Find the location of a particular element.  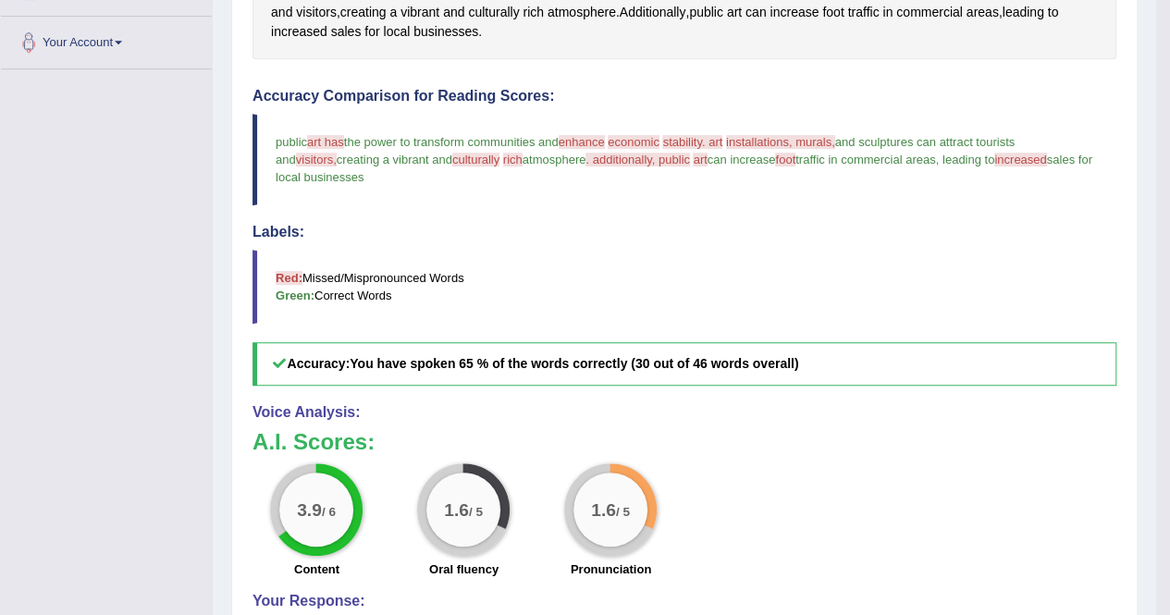

span: creating a vibrant and is located at coordinates (394, 159).